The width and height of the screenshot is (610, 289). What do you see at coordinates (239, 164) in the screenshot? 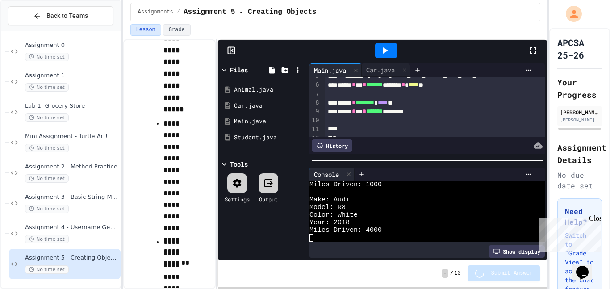
I see `div: Tools` at bounding box center [239, 164].